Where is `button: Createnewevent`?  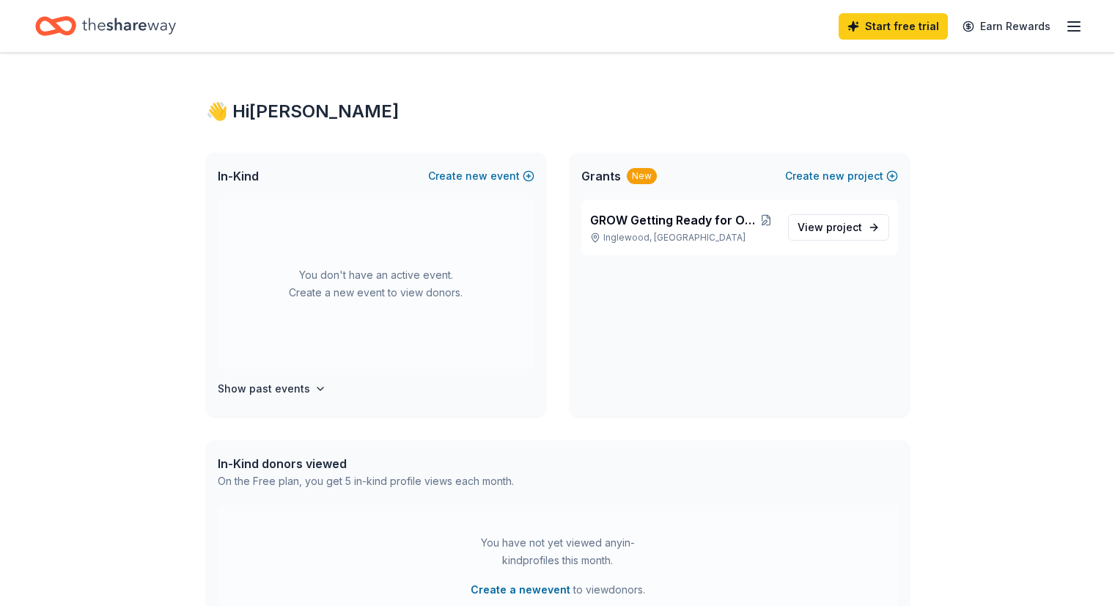 button: Createnewevent is located at coordinates (481, 176).